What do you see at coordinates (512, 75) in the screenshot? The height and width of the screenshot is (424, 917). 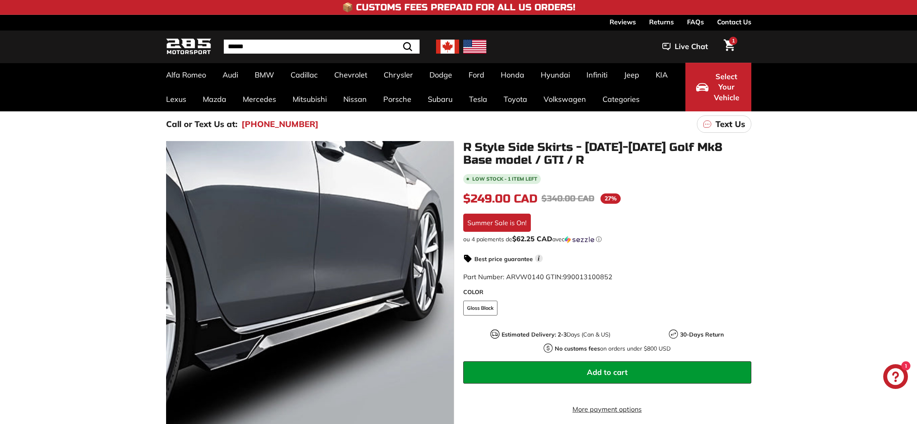 I see `a: Honda` at bounding box center [512, 75].